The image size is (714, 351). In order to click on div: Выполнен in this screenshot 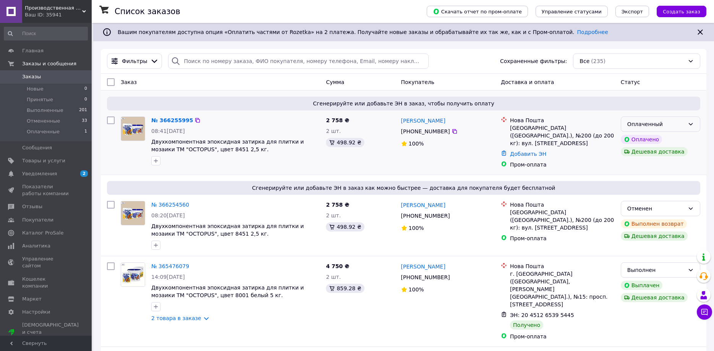, I will do `click(656, 270)`.